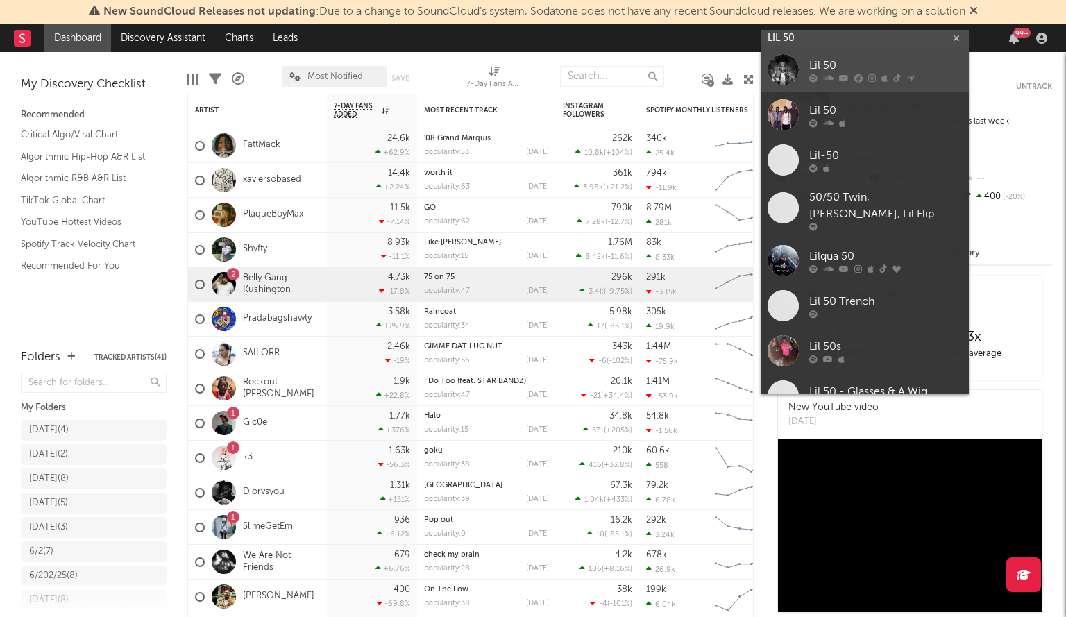  What do you see at coordinates (393, 152) in the screenshot?
I see `div: +62.9 %` at bounding box center [393, 152].